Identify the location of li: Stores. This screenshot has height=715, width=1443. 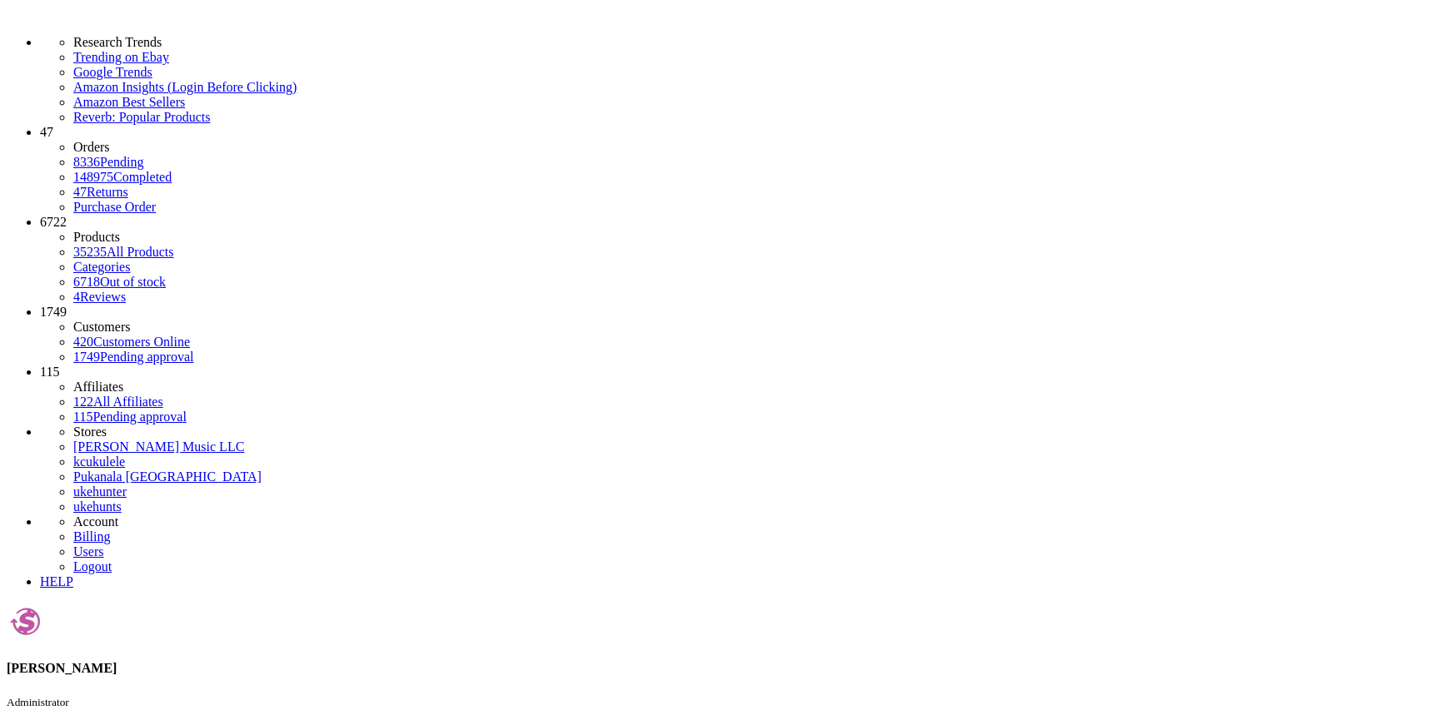
(755, 432).